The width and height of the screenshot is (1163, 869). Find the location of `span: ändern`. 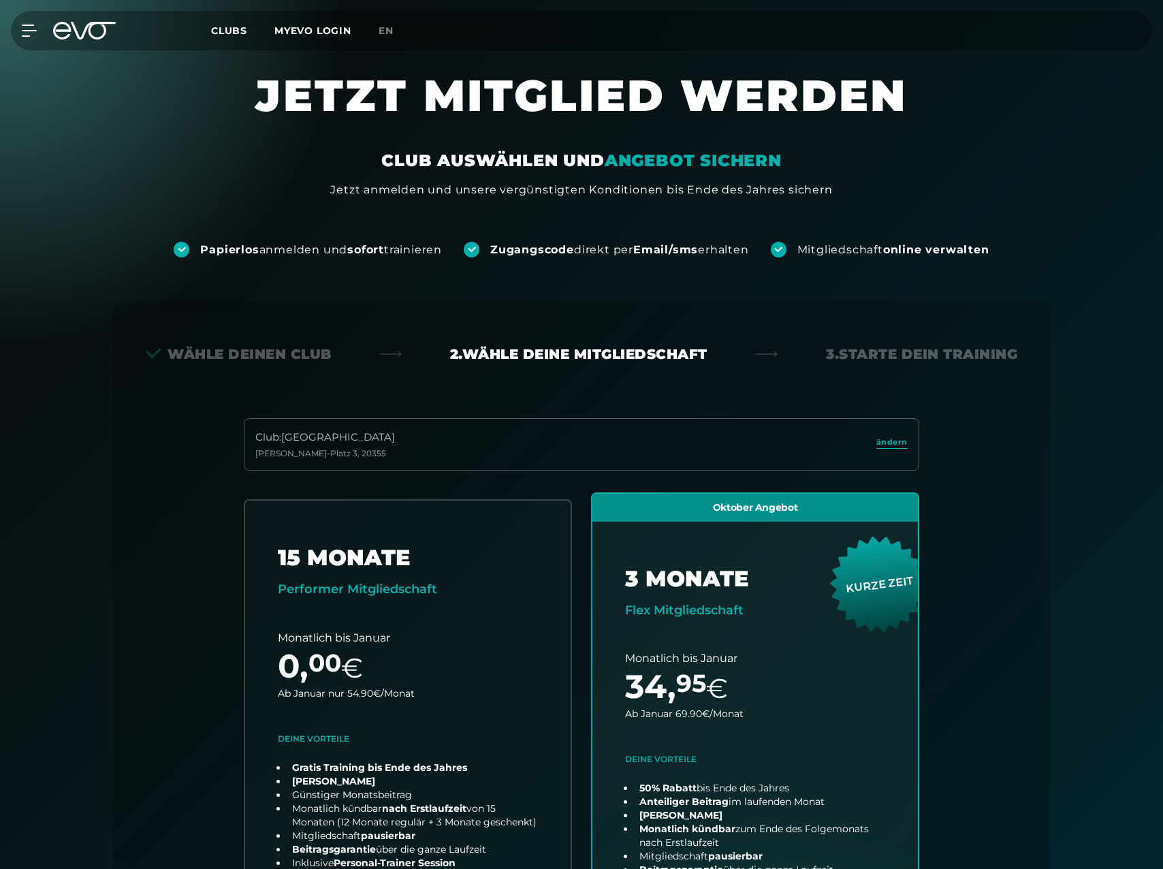

span: ändern is located at coordinates (892, 442).